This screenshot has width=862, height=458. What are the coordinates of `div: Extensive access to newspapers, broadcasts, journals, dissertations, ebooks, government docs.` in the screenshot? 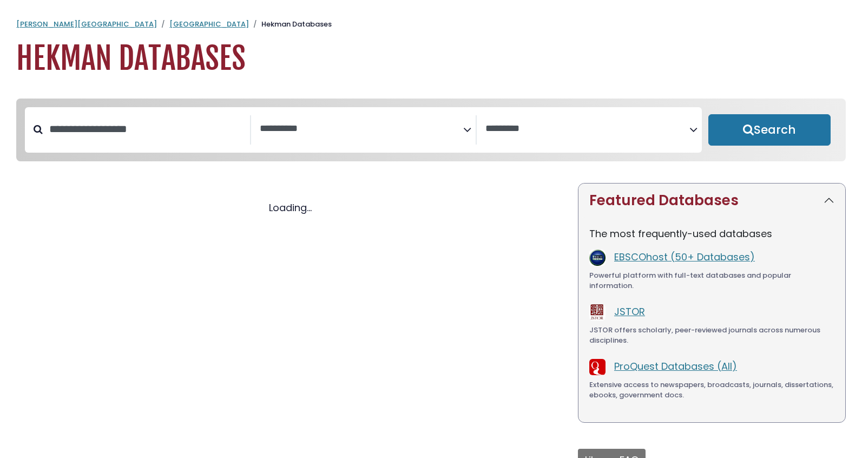 It's located at (712, 390).